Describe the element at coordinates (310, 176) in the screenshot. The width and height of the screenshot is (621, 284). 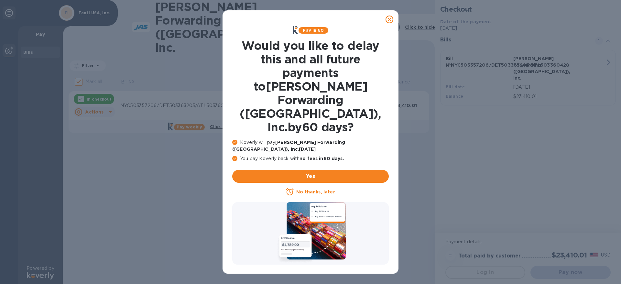
I see `span: Yes` at that location.